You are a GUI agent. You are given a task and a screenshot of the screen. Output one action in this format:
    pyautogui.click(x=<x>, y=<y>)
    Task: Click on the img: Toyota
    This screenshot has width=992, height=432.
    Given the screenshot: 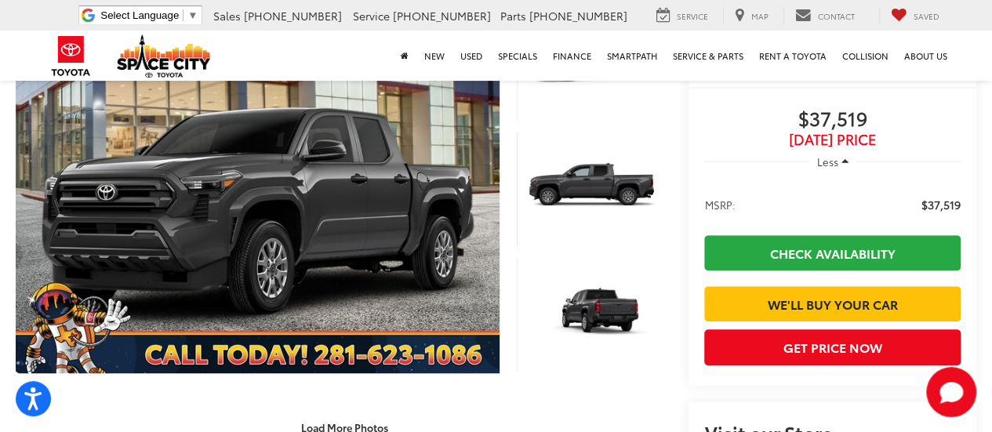 What is the action you would take?
    pyautogui.click(x=71, y=56)
    